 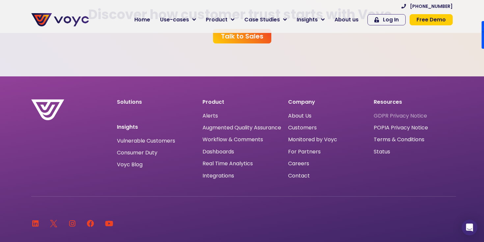 What do you see at coordinates (413, 102) in the screenshot?
I see `p: Resources` at bounding box center [413, 102].